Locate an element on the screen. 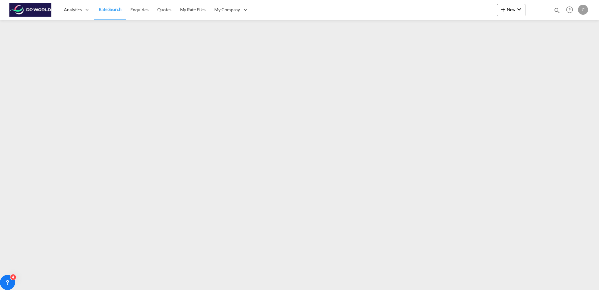 Image resolution: width=599 pixels, height=290 pixels. div: Help is located at coordinates (571, 10).